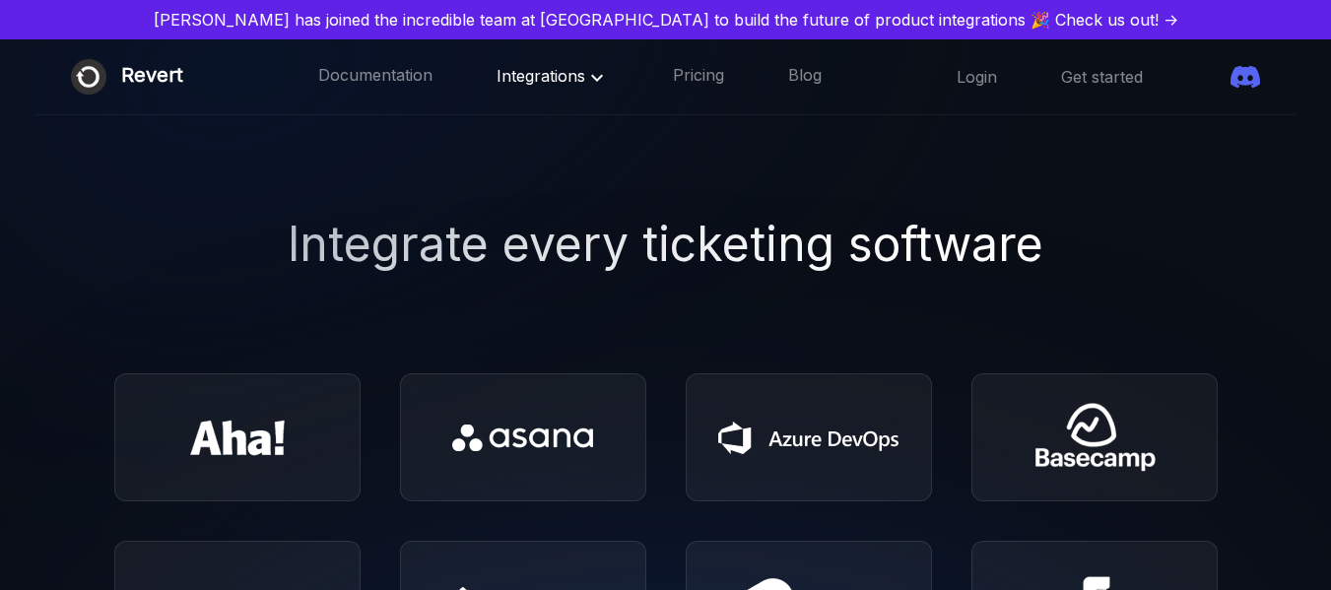  What do you see at coordinates (805, 77) in the screenshot?
I see `a: Blog` at bounding box center [805, 77].